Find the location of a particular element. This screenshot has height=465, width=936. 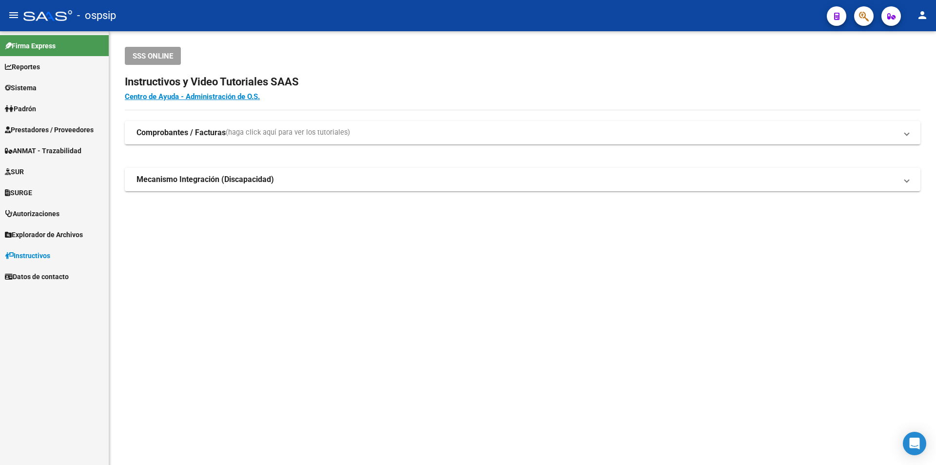

span: Explorador de Archivos is located at coordinates (44, 234).